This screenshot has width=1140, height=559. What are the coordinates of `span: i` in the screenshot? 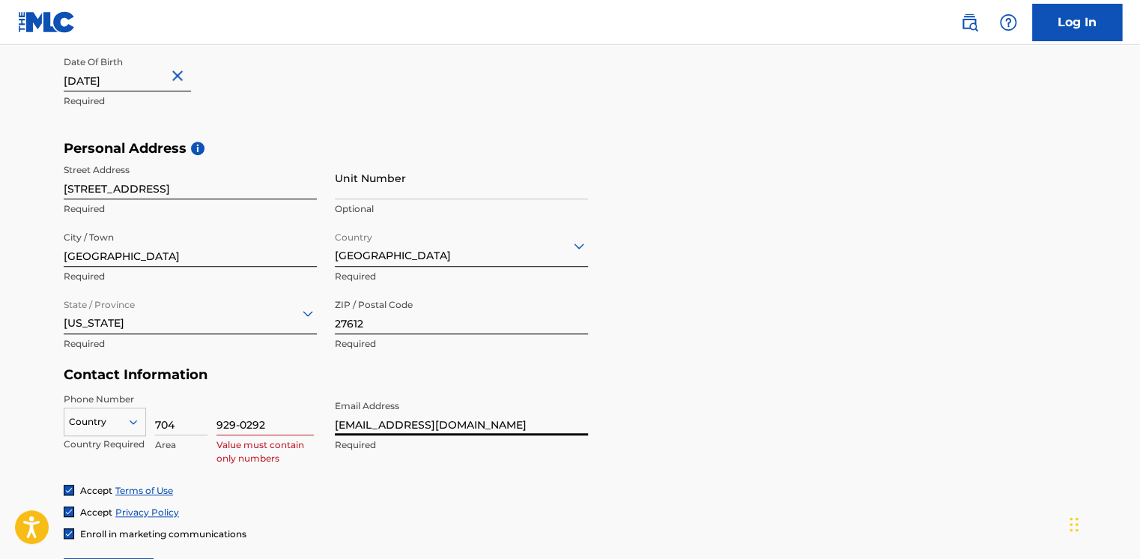 It's located at (198, 148).